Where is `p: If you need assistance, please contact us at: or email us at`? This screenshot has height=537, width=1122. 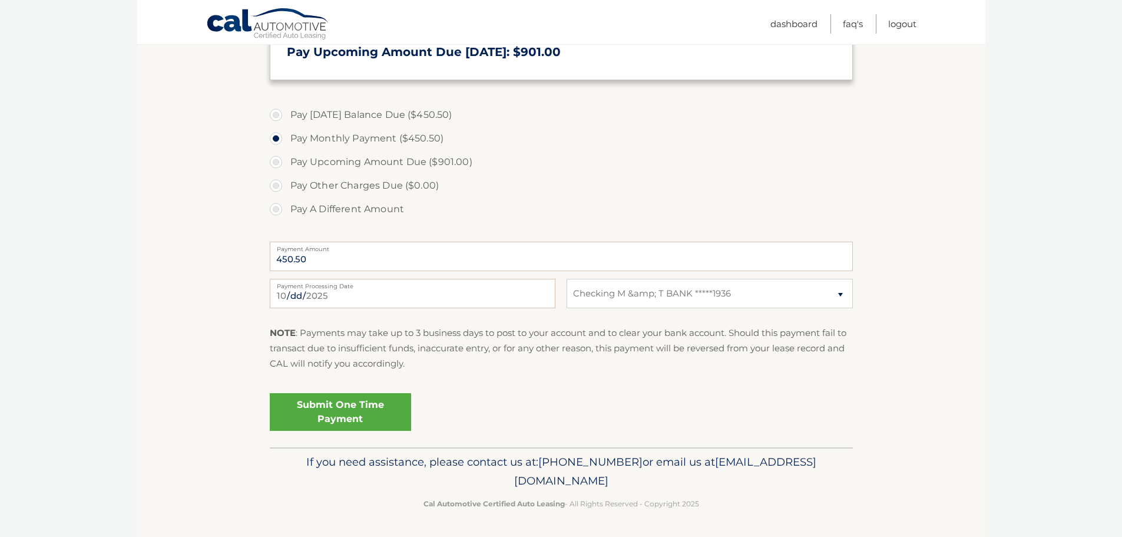
p: If you need assistance, please contact us at: or email us at is located at coordinates (561, 471).